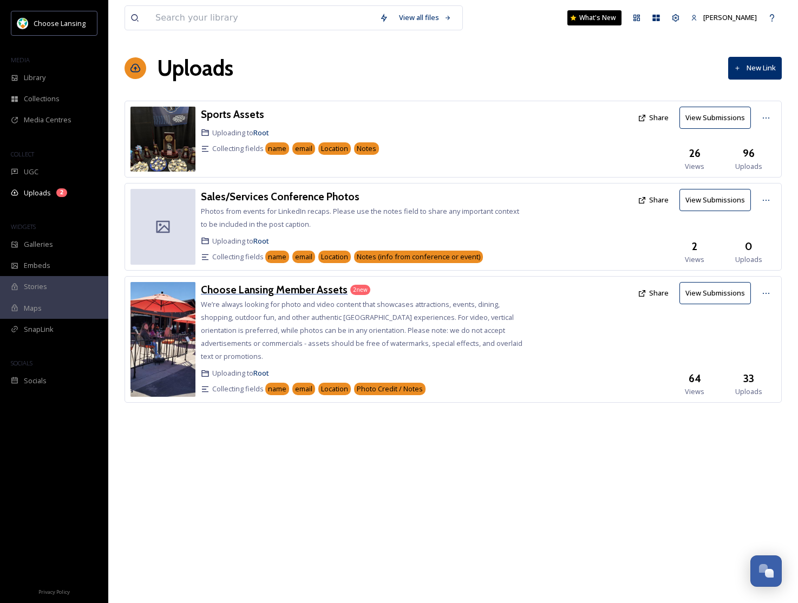 Image resolution: width=798 pixels, height=603 pixels. I want to click on span: Photo Credit / Notes, so click(390, 388).